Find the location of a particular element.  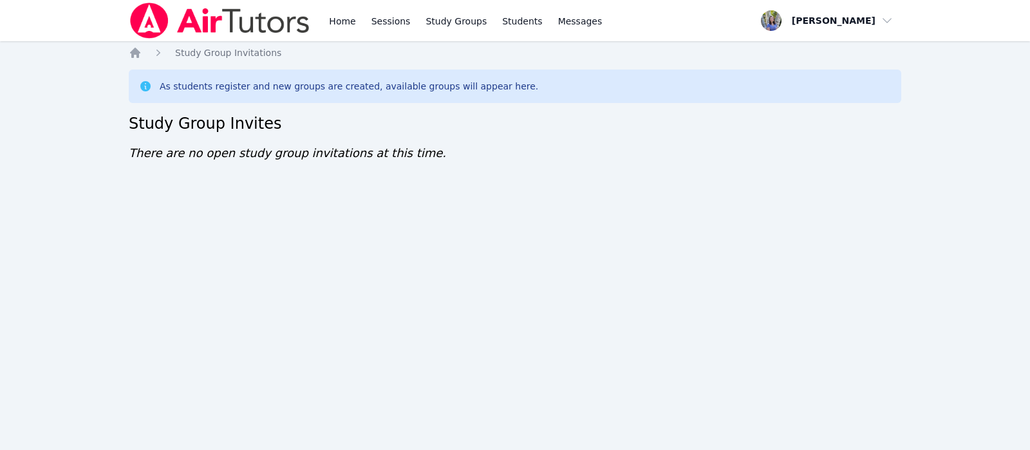

div: As students register and new groups are created, available groups will appear here. is located at coordinates (349, 86).